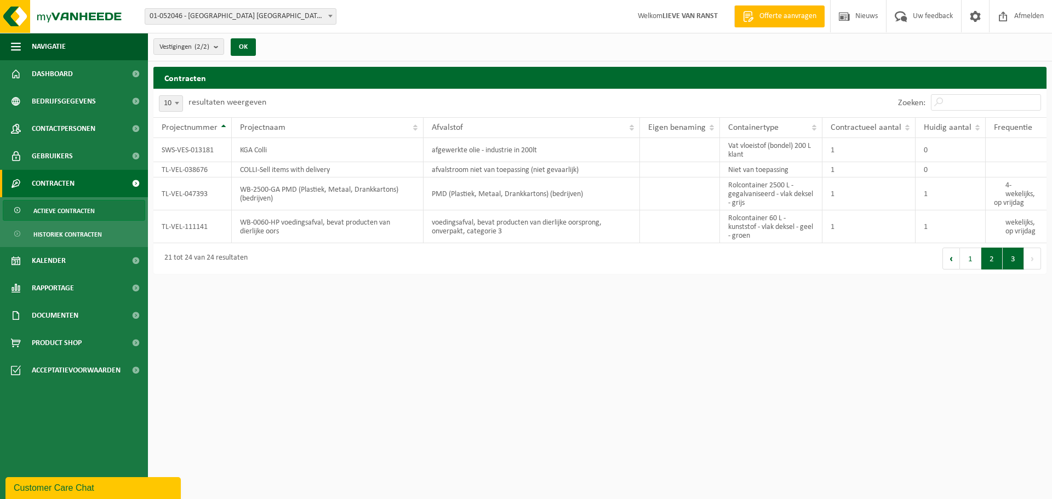  Describe the element at coordinates (771, 170) in the screenshot. I see `td: Niet van toepassing` at that location.